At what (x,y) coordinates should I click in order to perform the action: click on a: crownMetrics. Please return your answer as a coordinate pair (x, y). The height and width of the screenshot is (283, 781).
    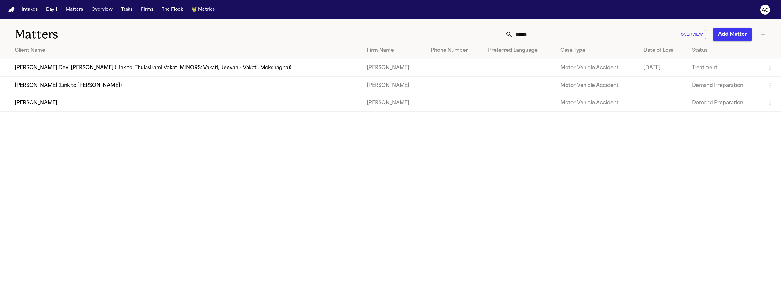
    Looking at the image, I should click on (203, 10).